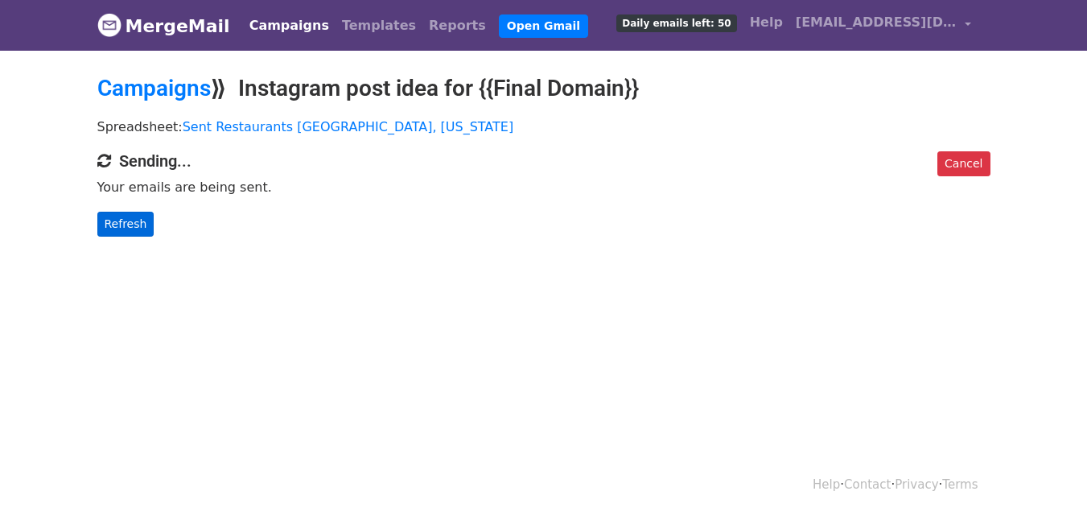 The width and height of the screenshot is (1087, 516). Describe the element at coordinates (917, 485) in the screenshot. I see `a: Privacy` at that location.